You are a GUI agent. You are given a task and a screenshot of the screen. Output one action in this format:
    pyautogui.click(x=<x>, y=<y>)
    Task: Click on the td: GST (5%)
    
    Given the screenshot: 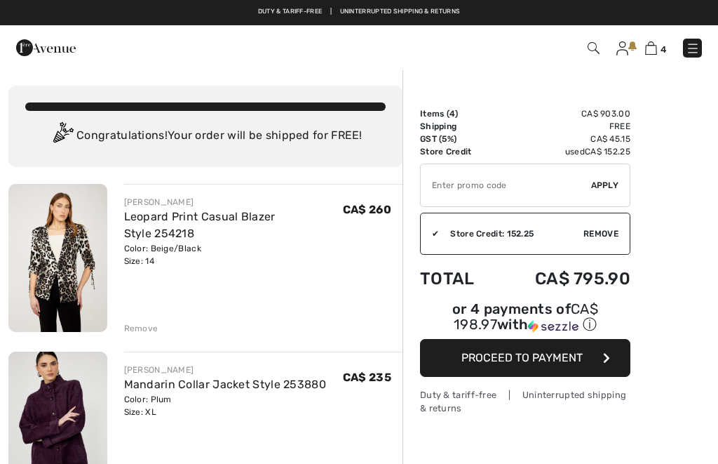 What is the action you would take?
    pyautogui.click(x=458, y=139)
    